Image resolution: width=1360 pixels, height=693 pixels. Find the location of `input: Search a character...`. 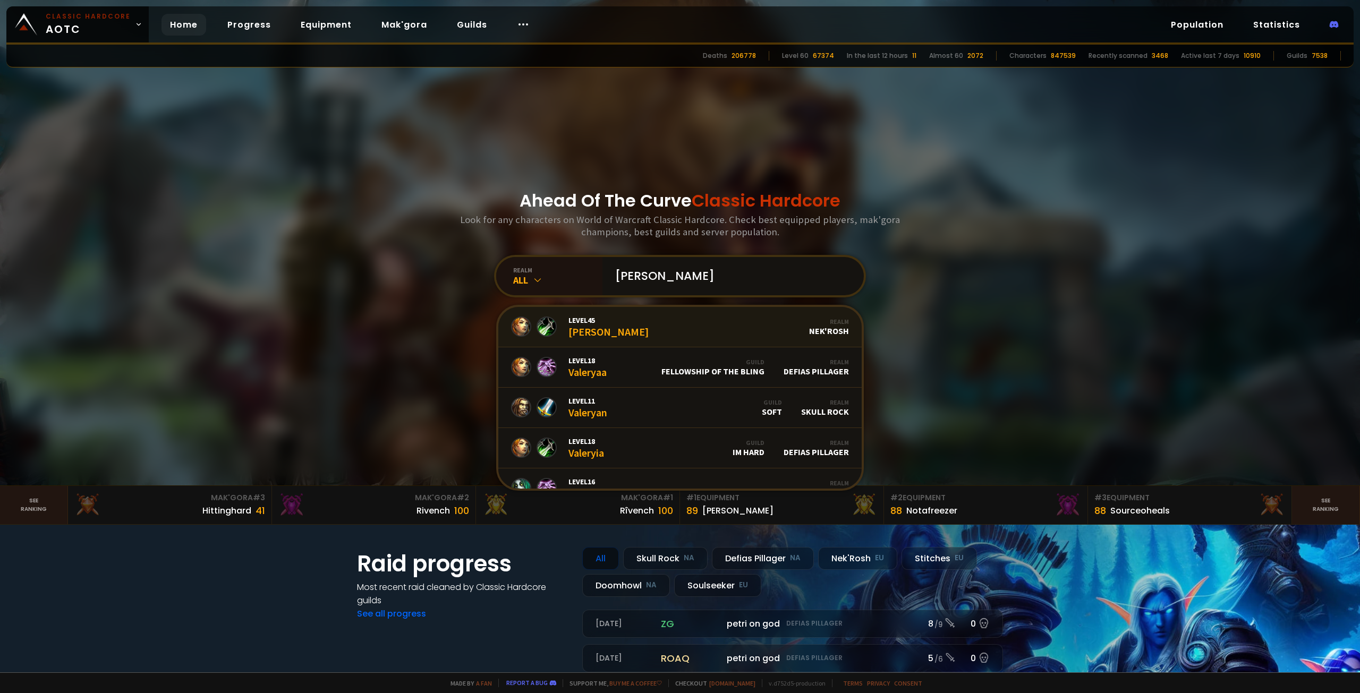

input: Search a character... is located at coordinates (730, 276).